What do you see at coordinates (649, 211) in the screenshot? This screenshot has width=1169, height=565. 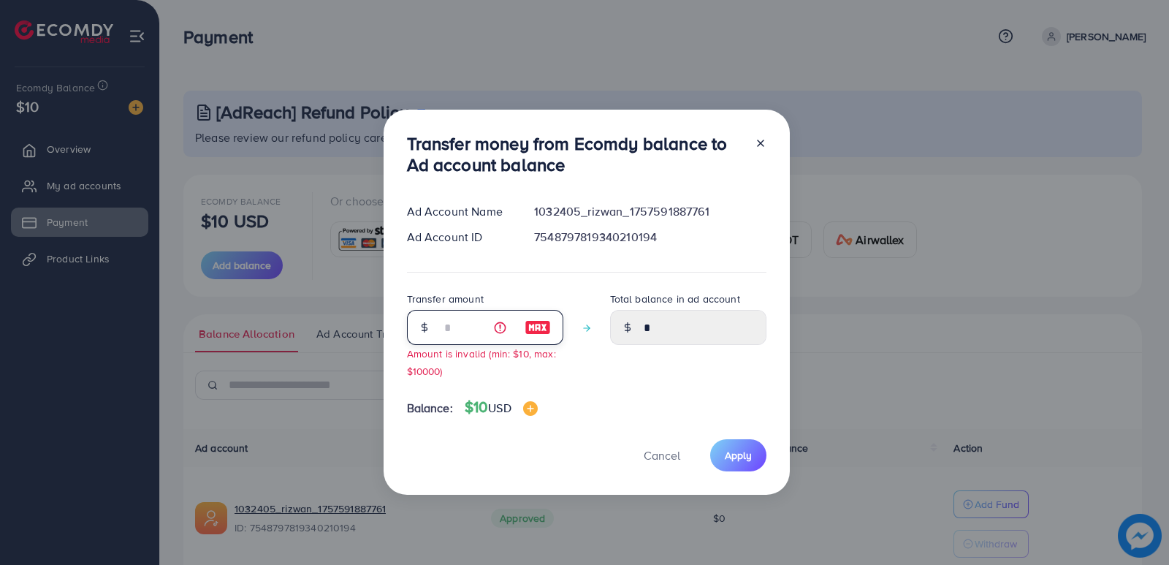 I see `div: 1032405_rizwan_1757591887761` at bounding box center [649, 211].